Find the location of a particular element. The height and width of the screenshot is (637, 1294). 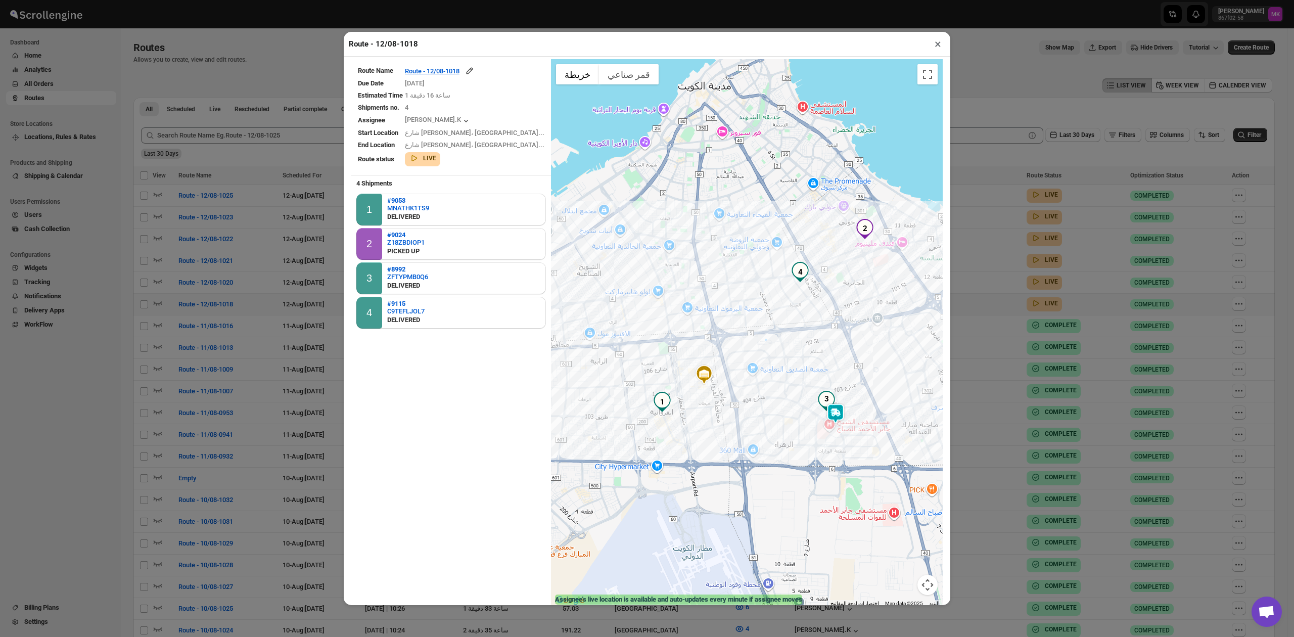

button: Route - 12/08-1018 is located at coordinates (440, 71).